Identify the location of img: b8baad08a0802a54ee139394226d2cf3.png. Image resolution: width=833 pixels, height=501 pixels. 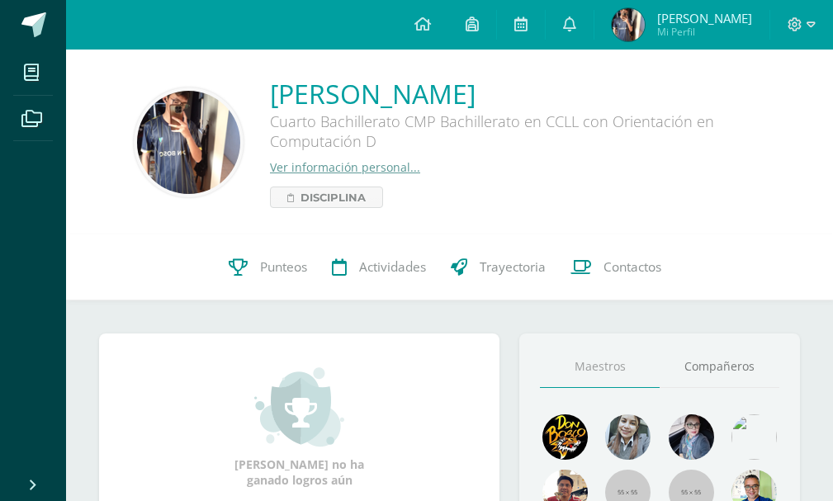
(691, 437).